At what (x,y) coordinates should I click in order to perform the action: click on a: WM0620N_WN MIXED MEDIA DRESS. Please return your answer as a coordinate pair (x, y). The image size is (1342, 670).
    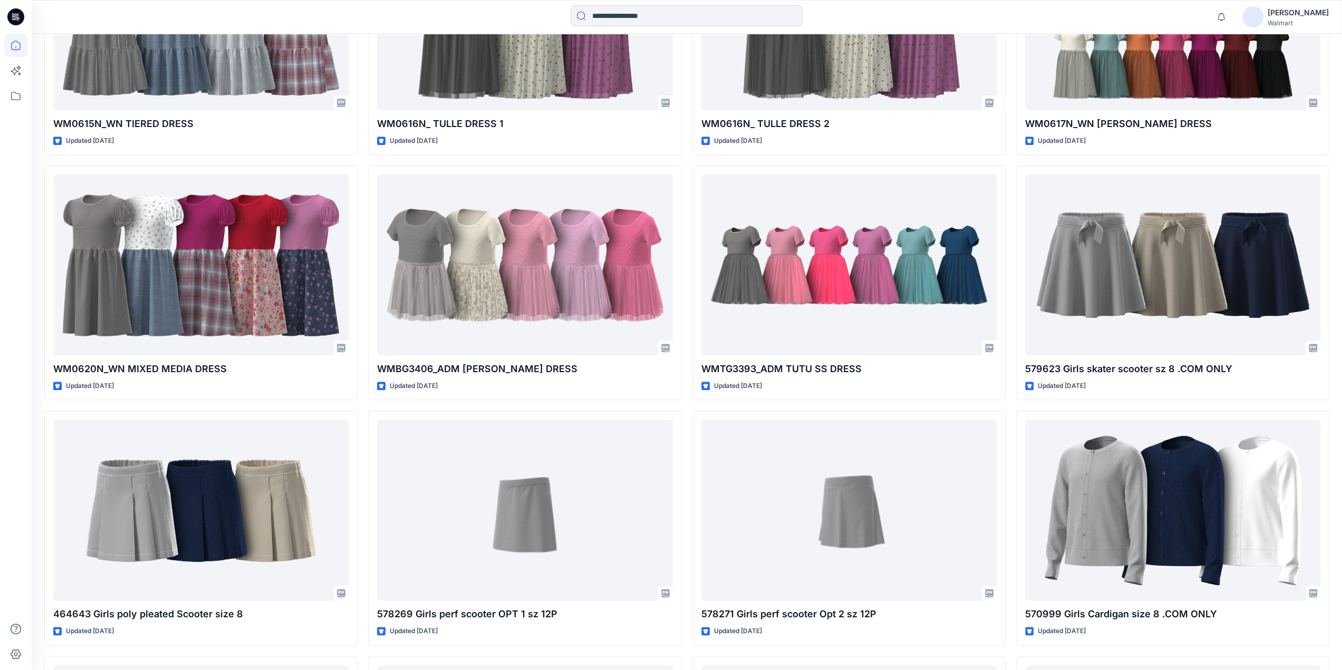
    Looking at the image, I should click on (201, 265).